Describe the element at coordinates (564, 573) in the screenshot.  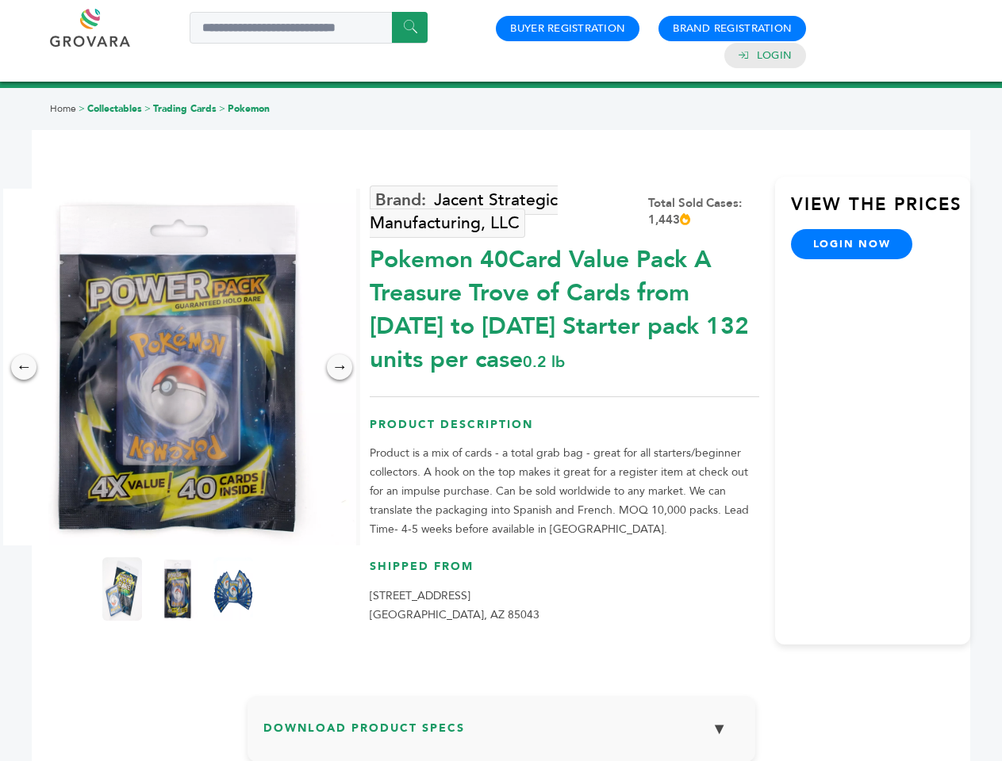
I see `h3: Shipped From` at that location.